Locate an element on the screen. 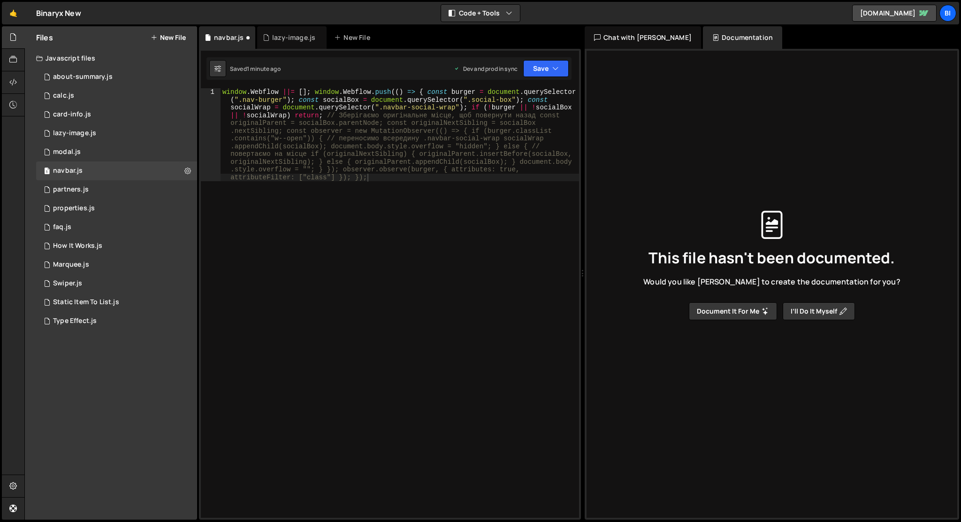 This screenshot has width=961, height=522. div: 1 is located at coordinates (211, 135).